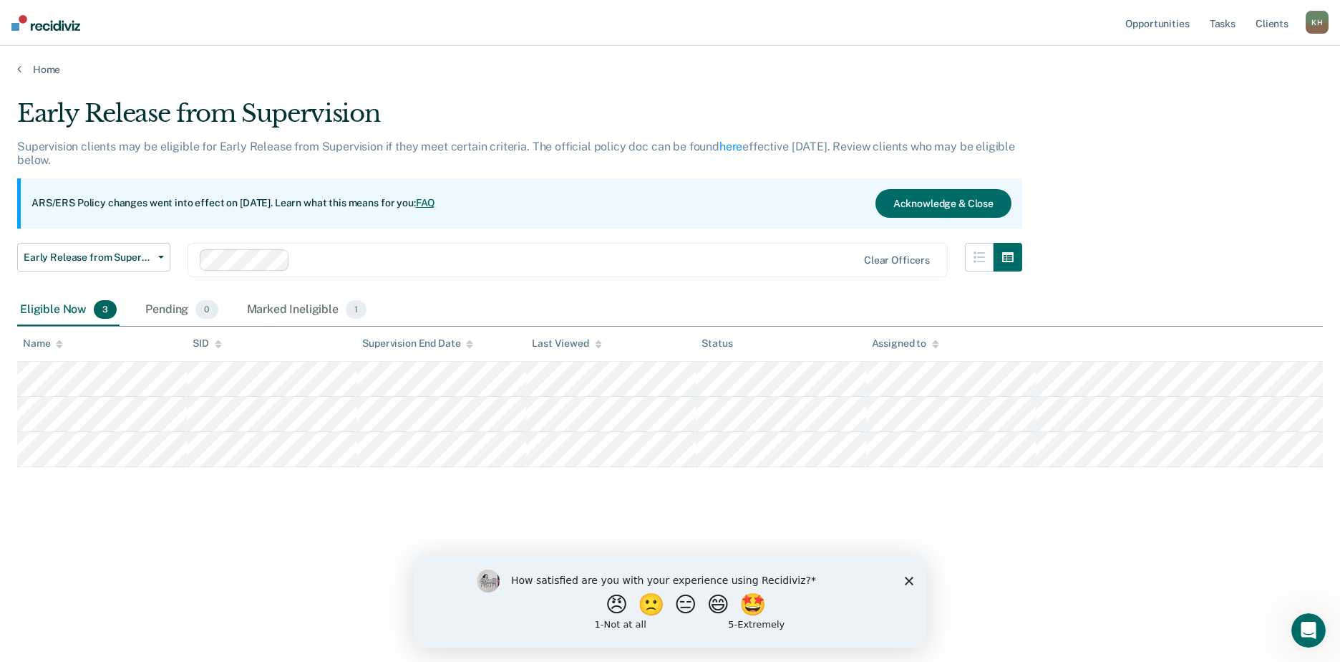 The width and height of the screenshot is (1340, 662). I want to click on div: Supervision End Date, so click(417, 343).